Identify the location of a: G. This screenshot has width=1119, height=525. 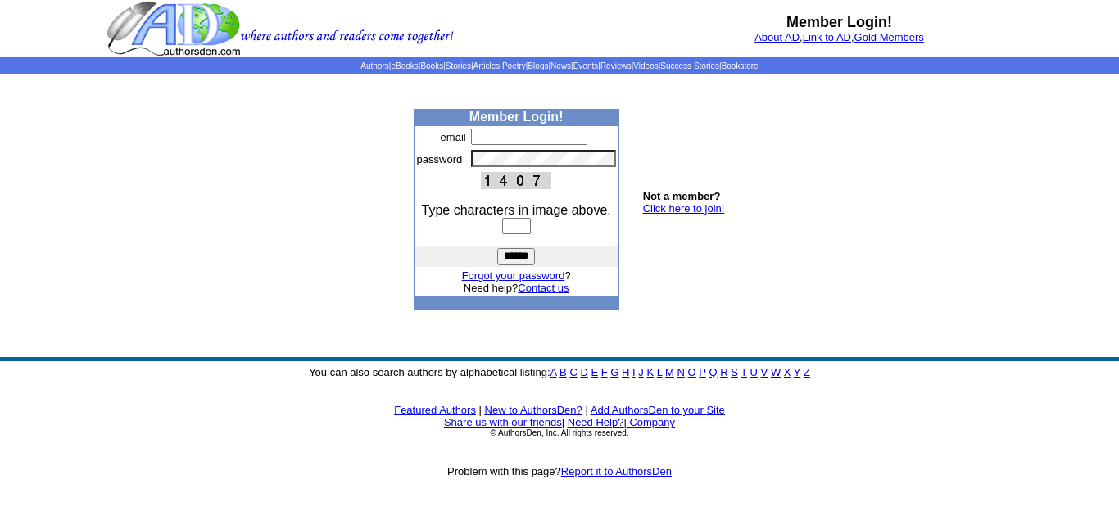
(615, 372).